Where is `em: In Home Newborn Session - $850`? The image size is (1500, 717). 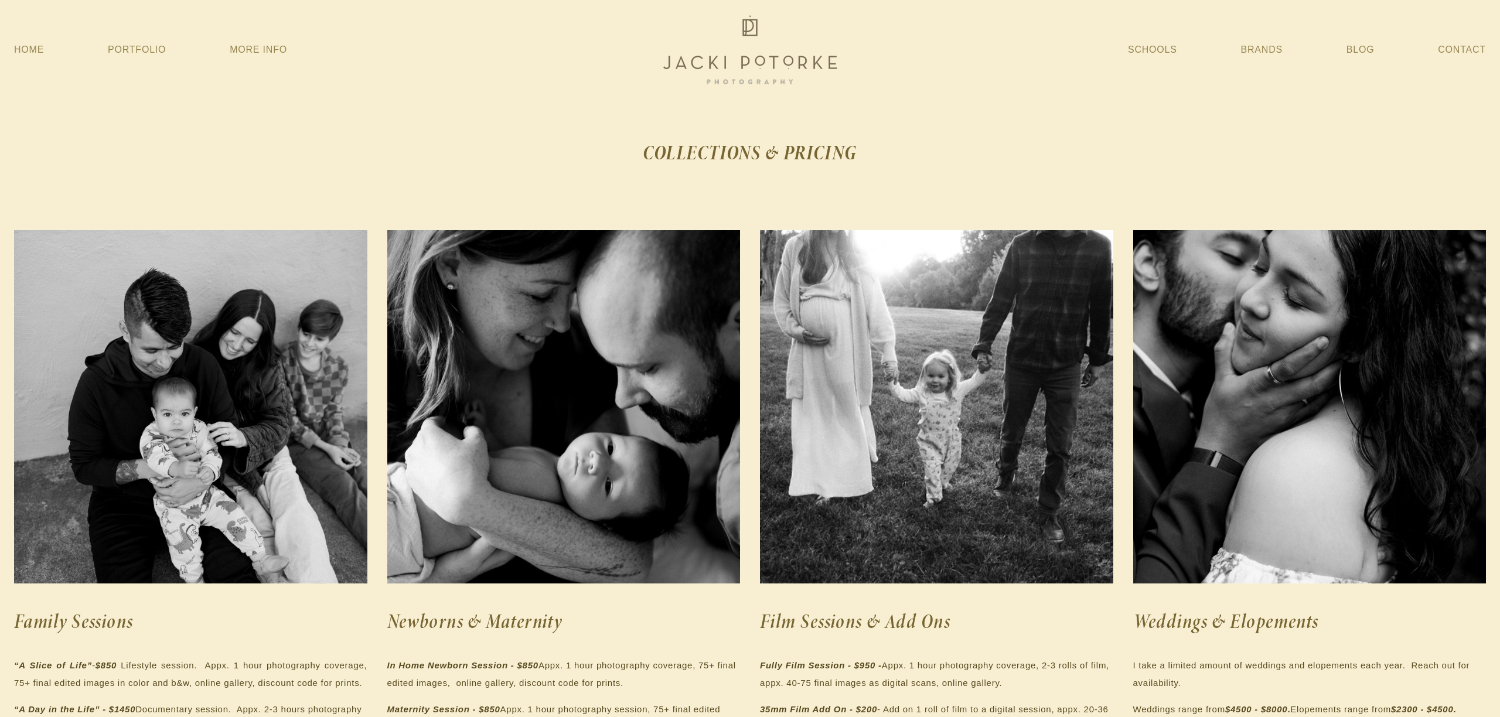 em: In Home Newborn Session - $850 is located at coordinates (463, 665).